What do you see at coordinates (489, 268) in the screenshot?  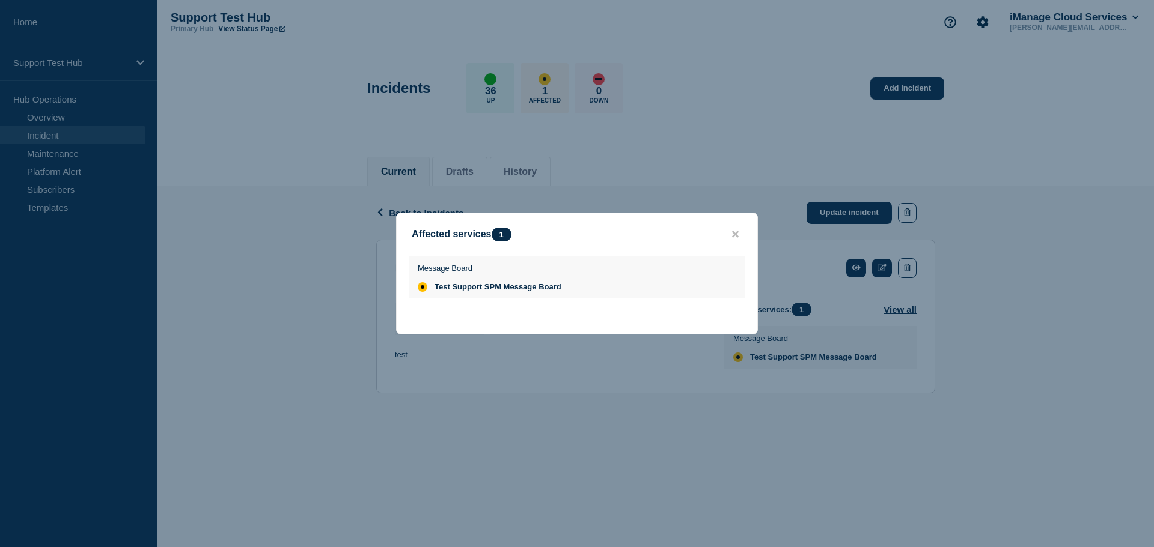 I see `p: Message Board` at bounding box center [489, 268].